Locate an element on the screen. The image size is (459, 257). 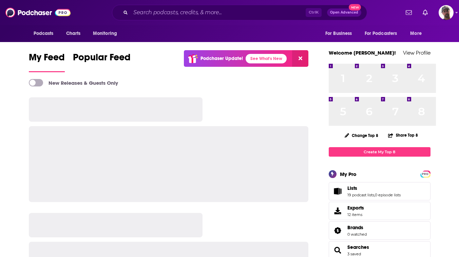
span: Logged in as cjPurdy is located at coordinates (446, 13).